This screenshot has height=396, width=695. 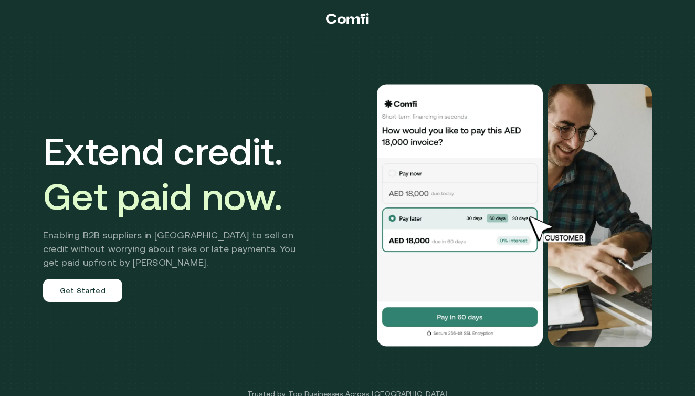 I want to click on a: Get Started, so click(x=82, y=290).